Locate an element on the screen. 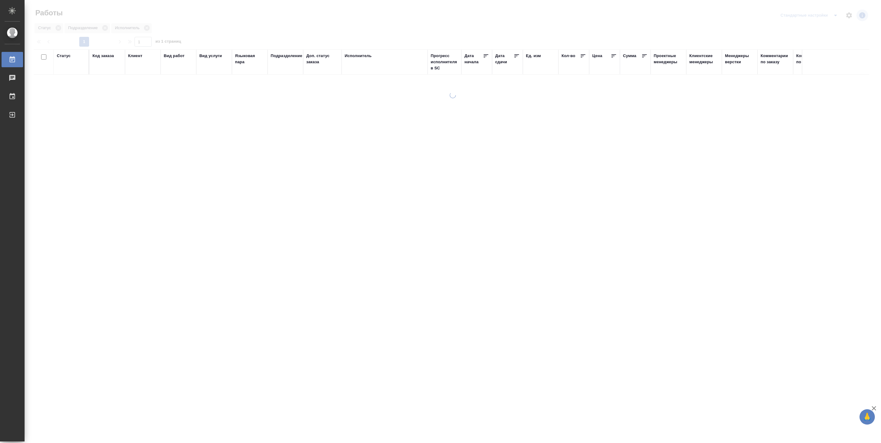 This screenshot has height=443, width=881. div: Вид работ is located at coordinates (174, 56).